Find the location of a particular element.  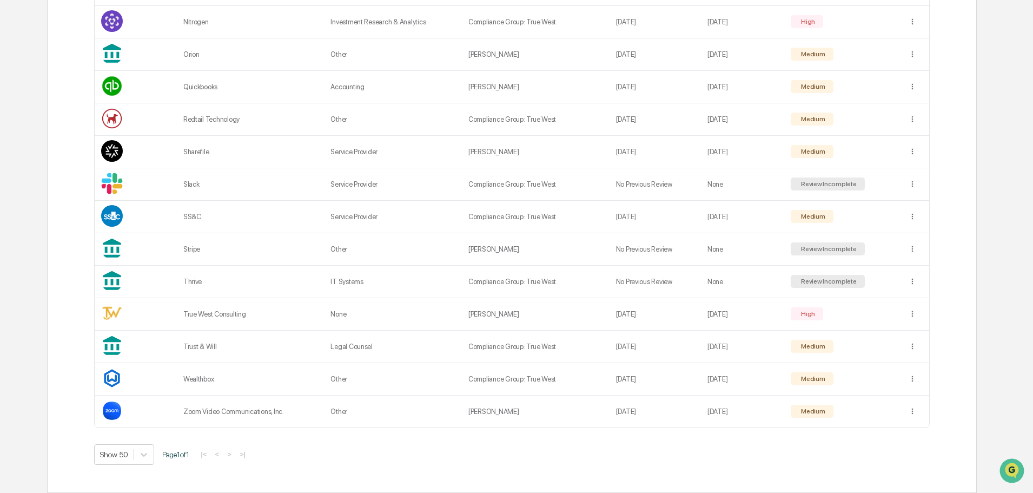

td: Legal Counsel is located at coordinates (393, 347).